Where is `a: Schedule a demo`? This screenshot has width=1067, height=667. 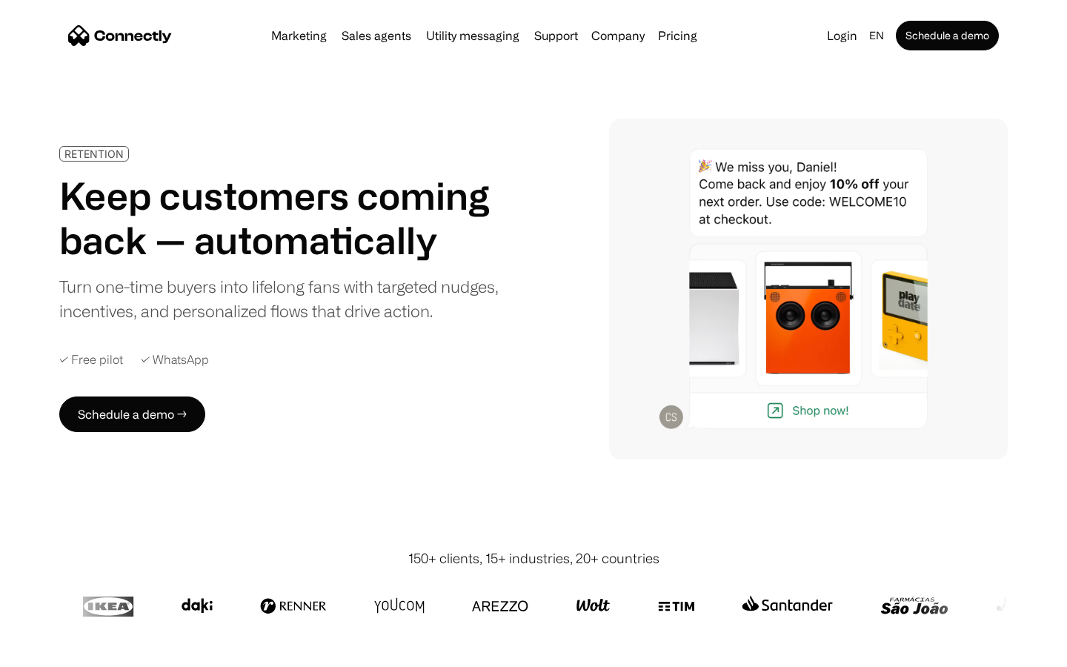 a: Schedule a demo is located at coordinates (947, 36).